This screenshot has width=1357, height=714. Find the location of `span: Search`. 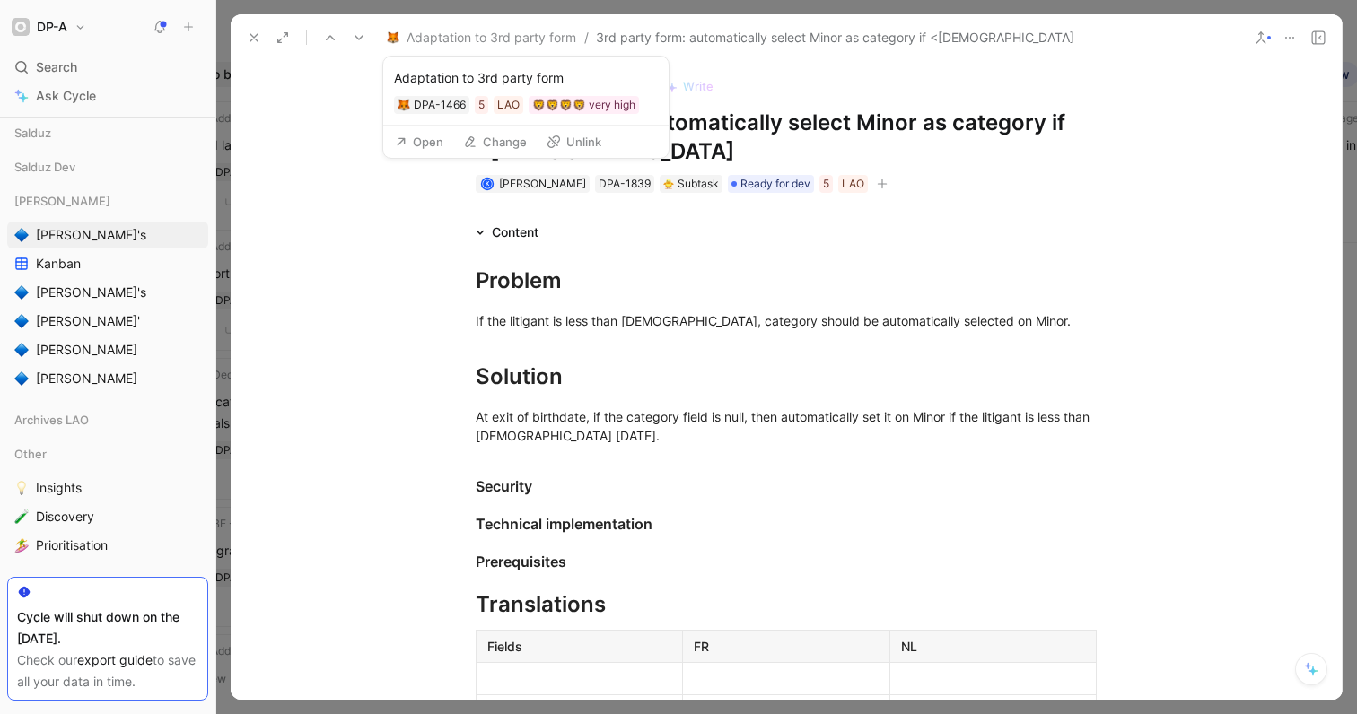

span: Search is located at coordinates (57, 67).